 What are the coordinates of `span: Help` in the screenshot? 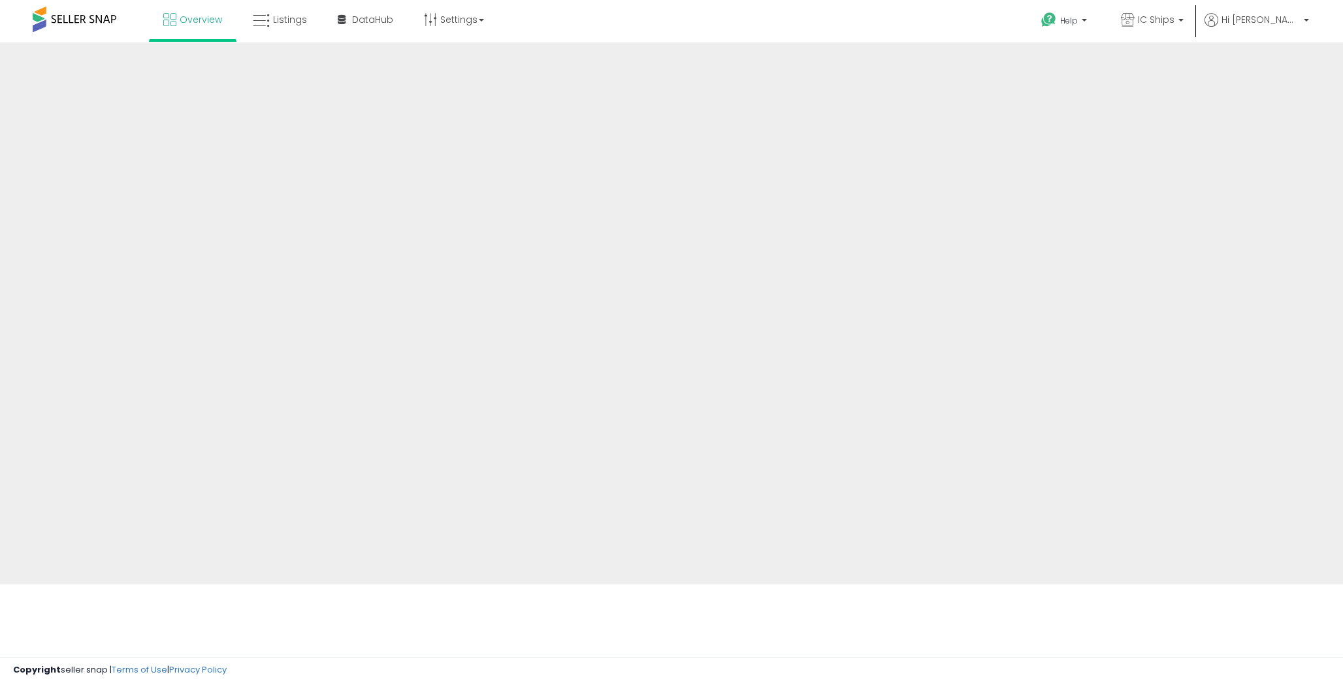 It's located at (1069, 20).